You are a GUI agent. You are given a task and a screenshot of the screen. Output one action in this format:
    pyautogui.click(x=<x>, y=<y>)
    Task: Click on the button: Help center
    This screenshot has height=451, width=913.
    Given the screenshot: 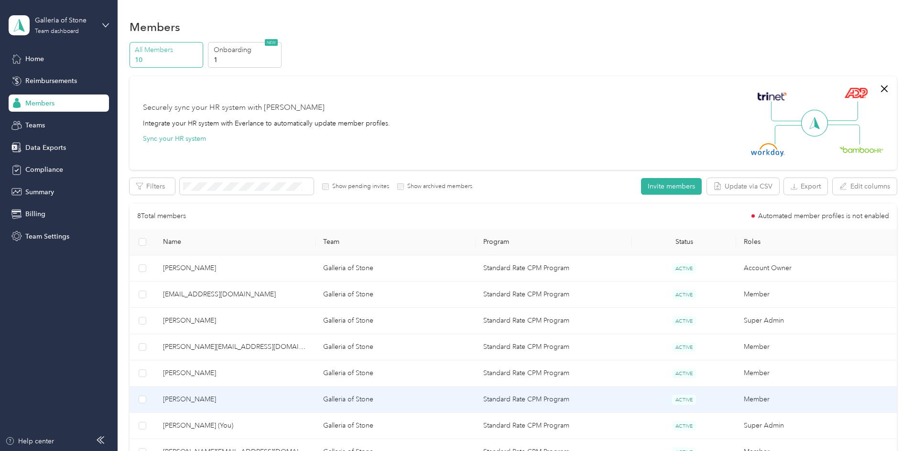 What is the action you would take?
    pyautogui.click(x=30, y=441)
    